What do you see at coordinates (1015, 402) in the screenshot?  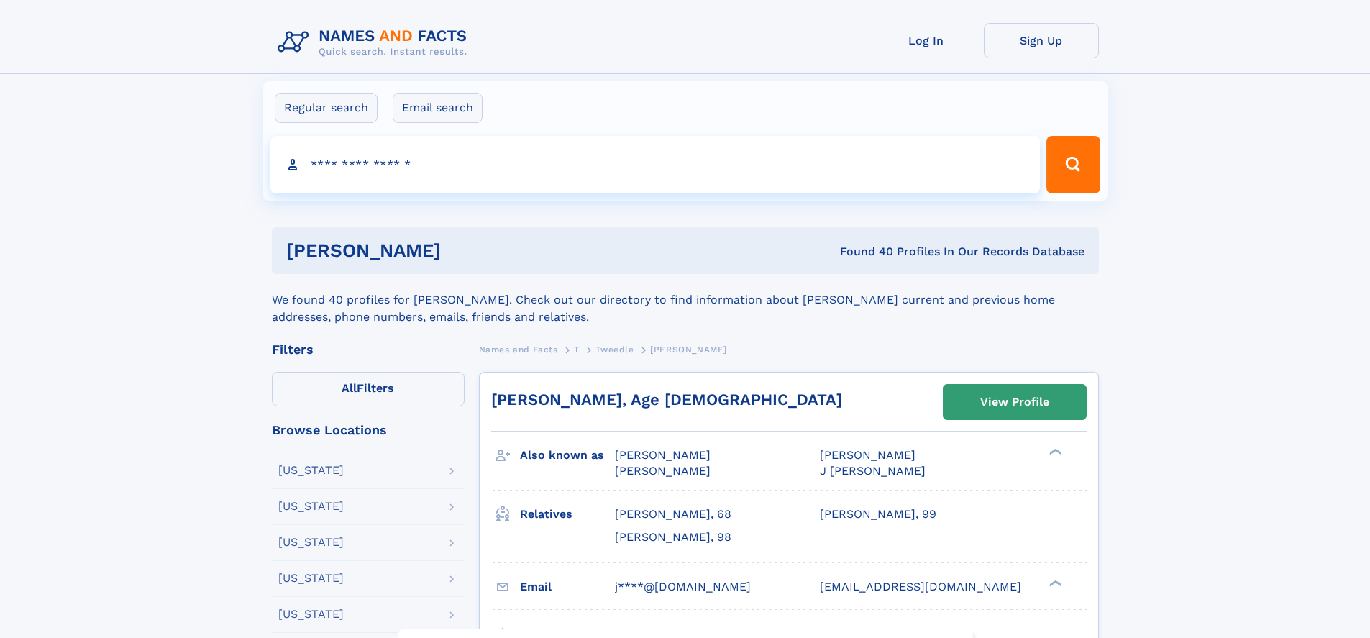 I see `div: View Profile` at bounding box center [1015, 402].